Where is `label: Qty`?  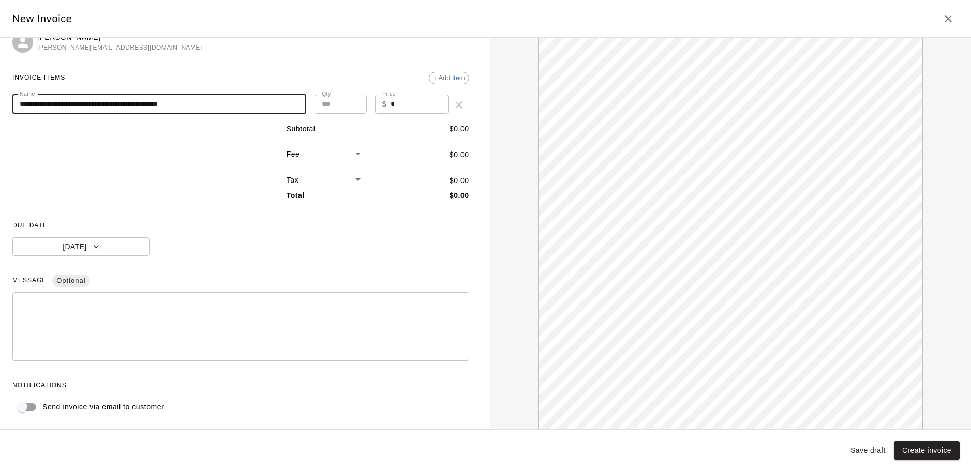
label: Qty is located at coordinates (327, 94).